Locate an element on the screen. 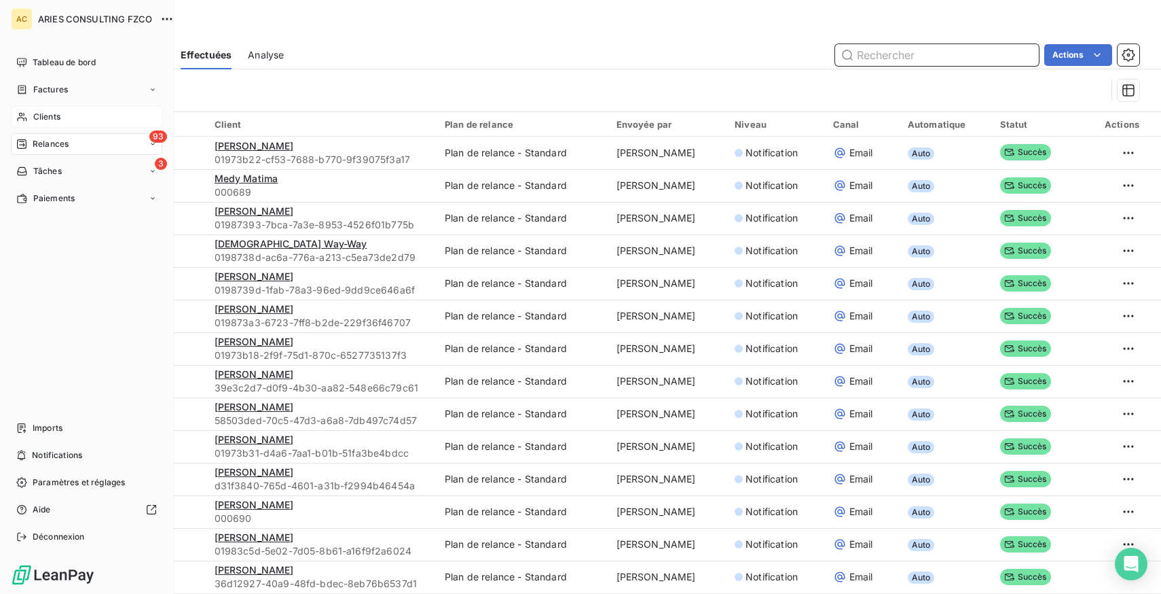 Image resolution: width=1161 pixels, height=594 pixels. span: d31f3840-765d-4601-a31b-f2994b46454a is located at coordinates (321, 486).